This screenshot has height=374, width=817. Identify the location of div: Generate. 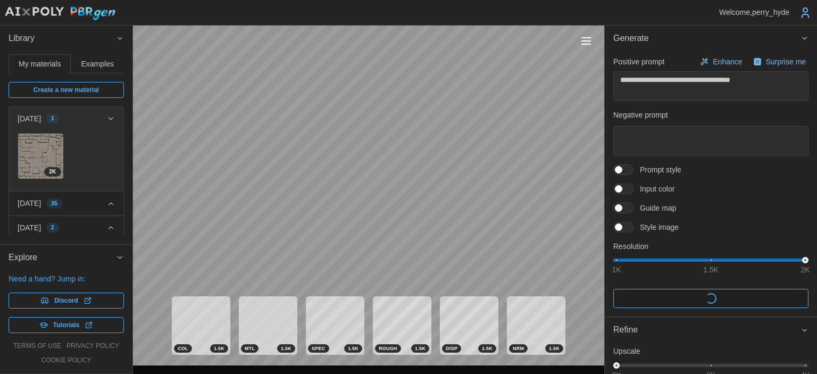
(711, 184).